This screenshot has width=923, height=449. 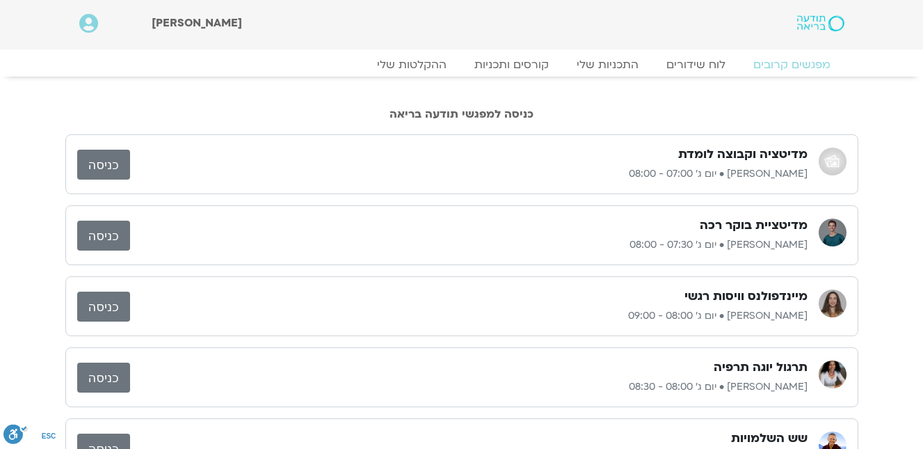 What do you see at coordinates (754, 225) in the screenshot?
I see `h3: מדיטציית בוקר רכה` at bounding box center [754, 225].